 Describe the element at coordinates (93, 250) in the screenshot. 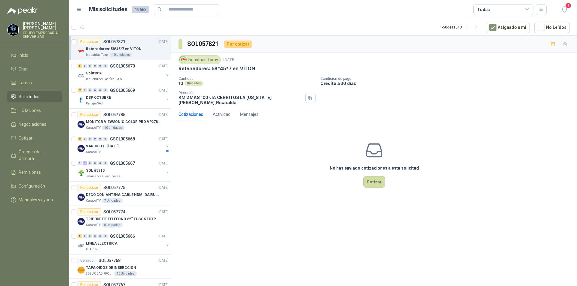

I see `p: KLARENS` at that location.